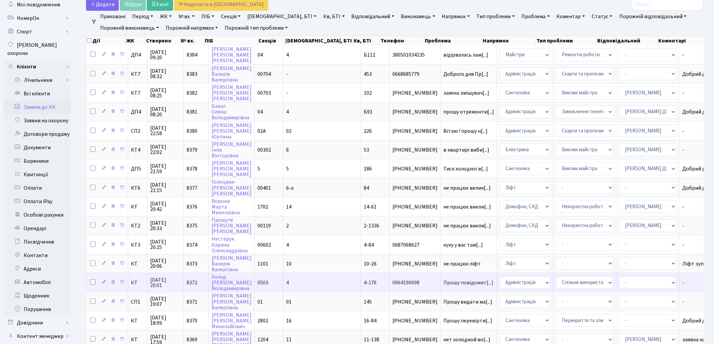 The height and width of the screenshot is (344, 714). Describe the element at coordinates (466, 55) in the screenshot. I see `span: відірвалась лам[...]` at that location.